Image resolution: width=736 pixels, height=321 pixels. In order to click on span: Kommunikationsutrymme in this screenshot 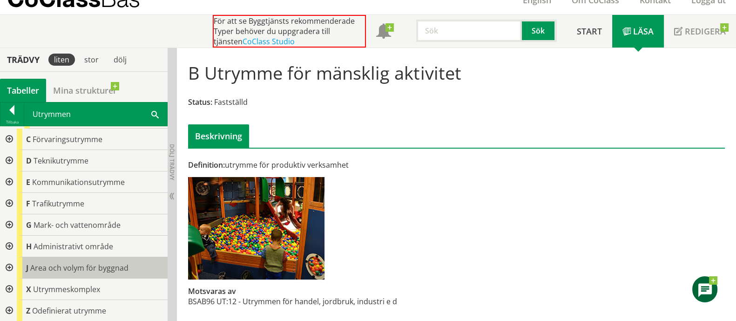, I will do `click(78, 182)`.